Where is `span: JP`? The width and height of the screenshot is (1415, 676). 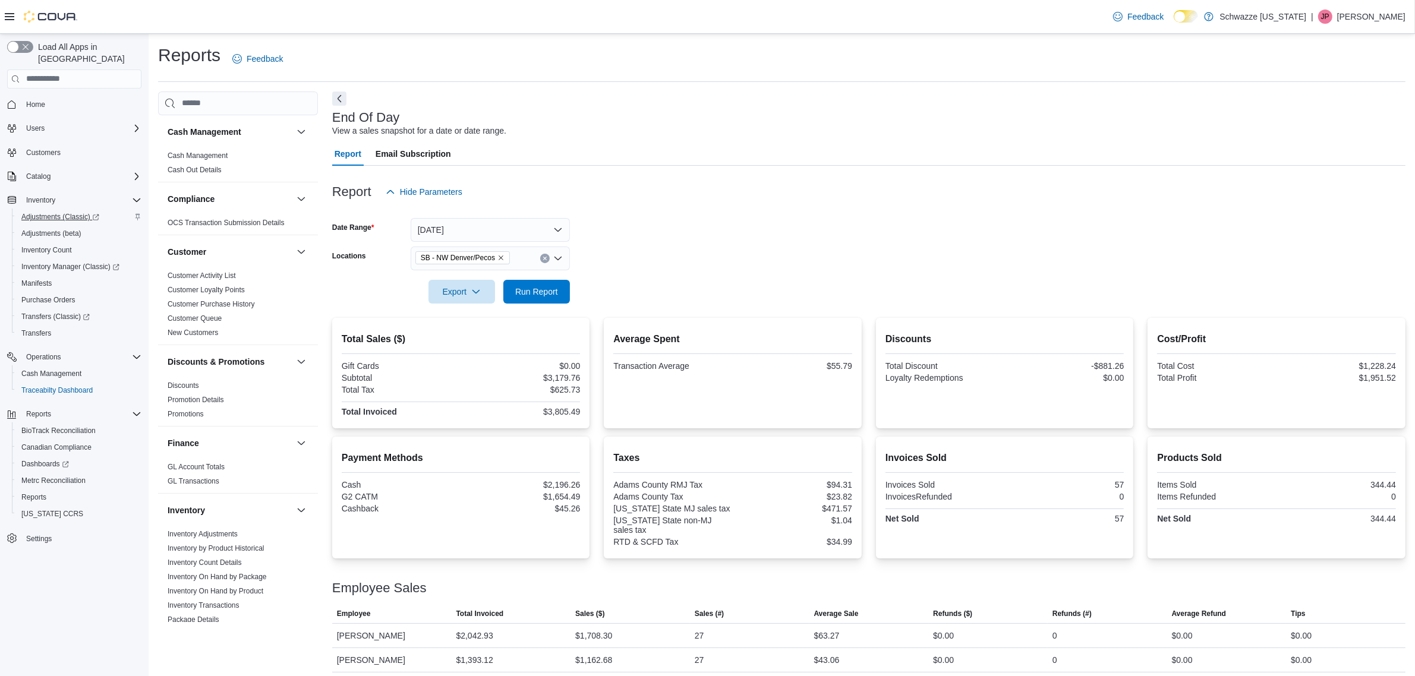 span: JP is located at coordinates (1326, 17).